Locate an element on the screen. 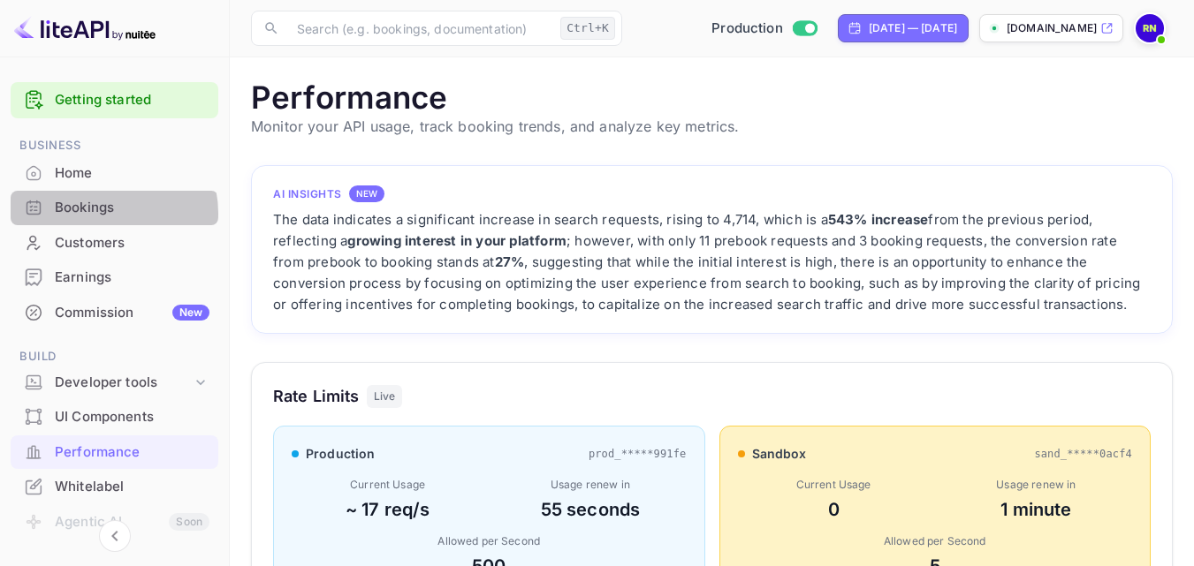 The width and height of the screenshot is (1194, 566). div: Ctrl+K is located at coordinates (588, 28).